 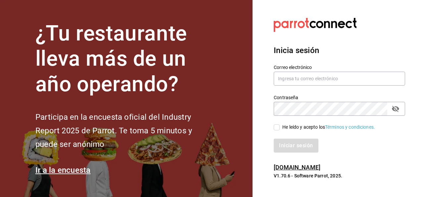 What do you see at coordinates (339, 67) in the screenshot?
I see `label: Correo electrónico` at bounding box center [339, 67].